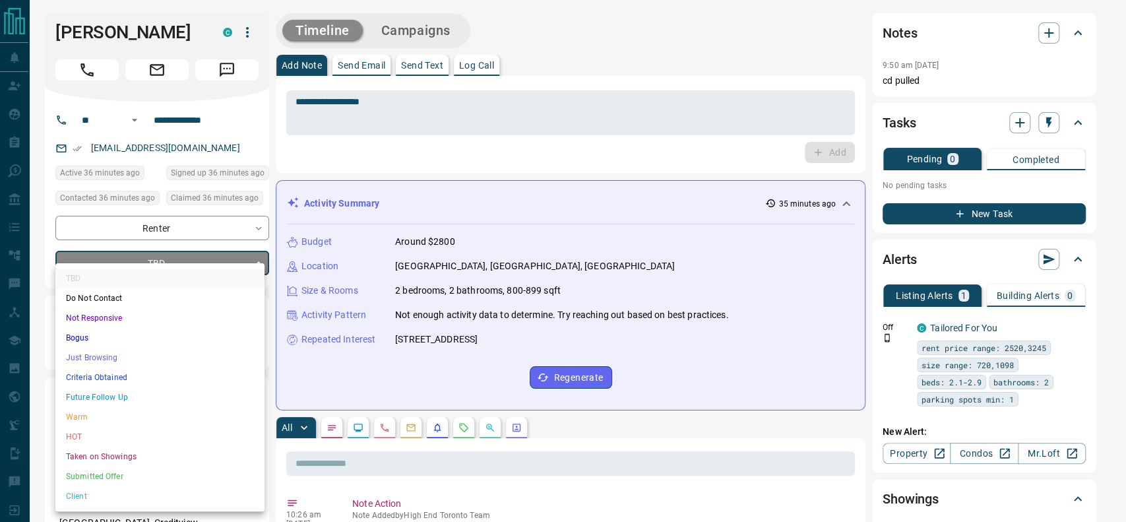  Describe the element at coordinates (160, 338) in the screenshot. I see `li: Bogus` at that location.